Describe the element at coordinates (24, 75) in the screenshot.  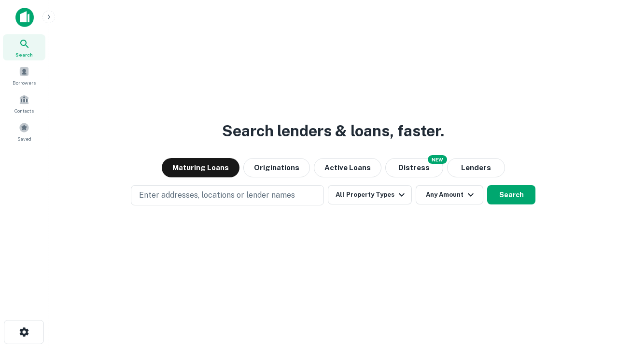
I see `div: Borrowers` at that location.